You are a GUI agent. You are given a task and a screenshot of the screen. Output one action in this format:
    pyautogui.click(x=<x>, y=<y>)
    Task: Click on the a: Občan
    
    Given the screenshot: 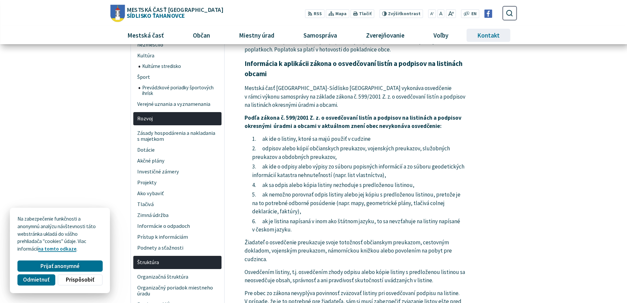 What is the action you would take?
    pyautogui.click(x=201, y=35)
    